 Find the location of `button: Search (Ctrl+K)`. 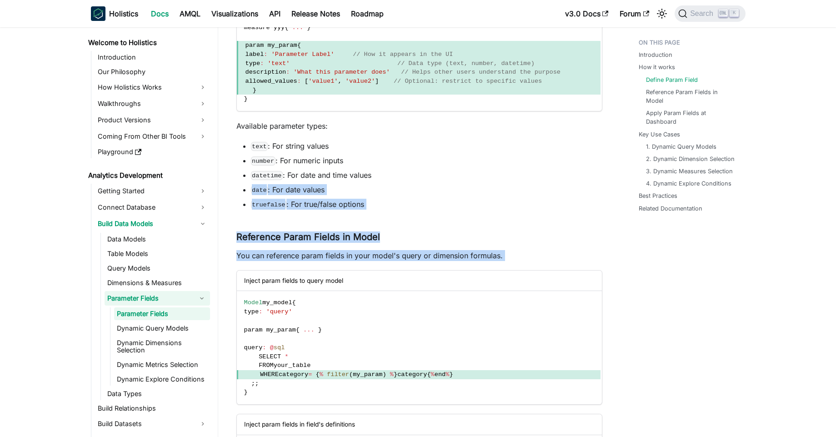

button: Search (Ctrl+K) is located at coordinates (710, 14).